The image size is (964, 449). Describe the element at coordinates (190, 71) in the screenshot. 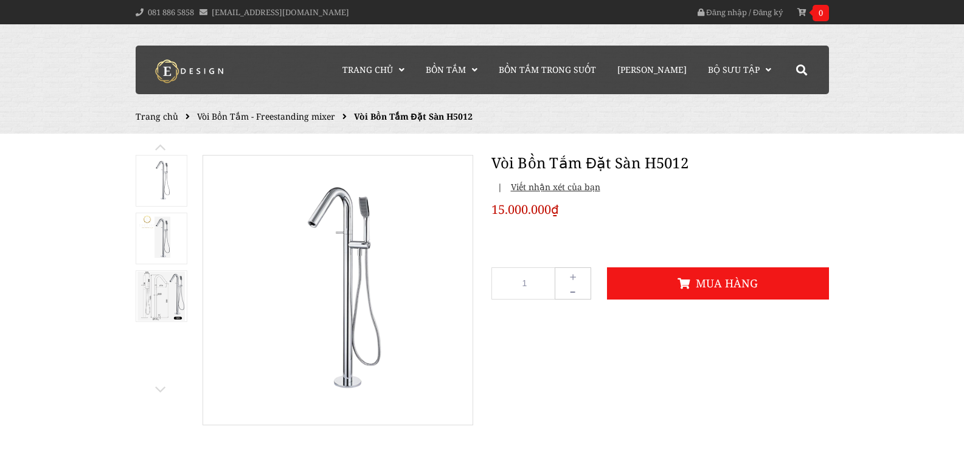

I see `img: logo Kreiner Germany - Edesign Interior` at that location.